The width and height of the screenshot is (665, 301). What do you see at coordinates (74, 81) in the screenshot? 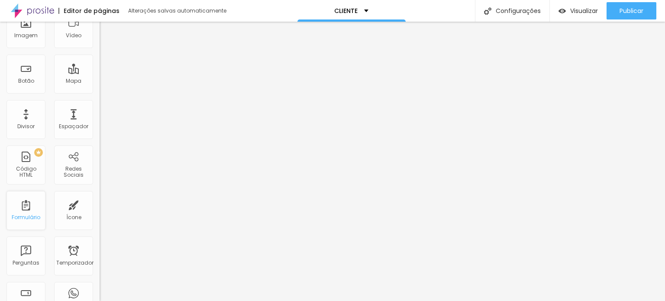
I see `font: Mapa` at bounding box center [74, 81].